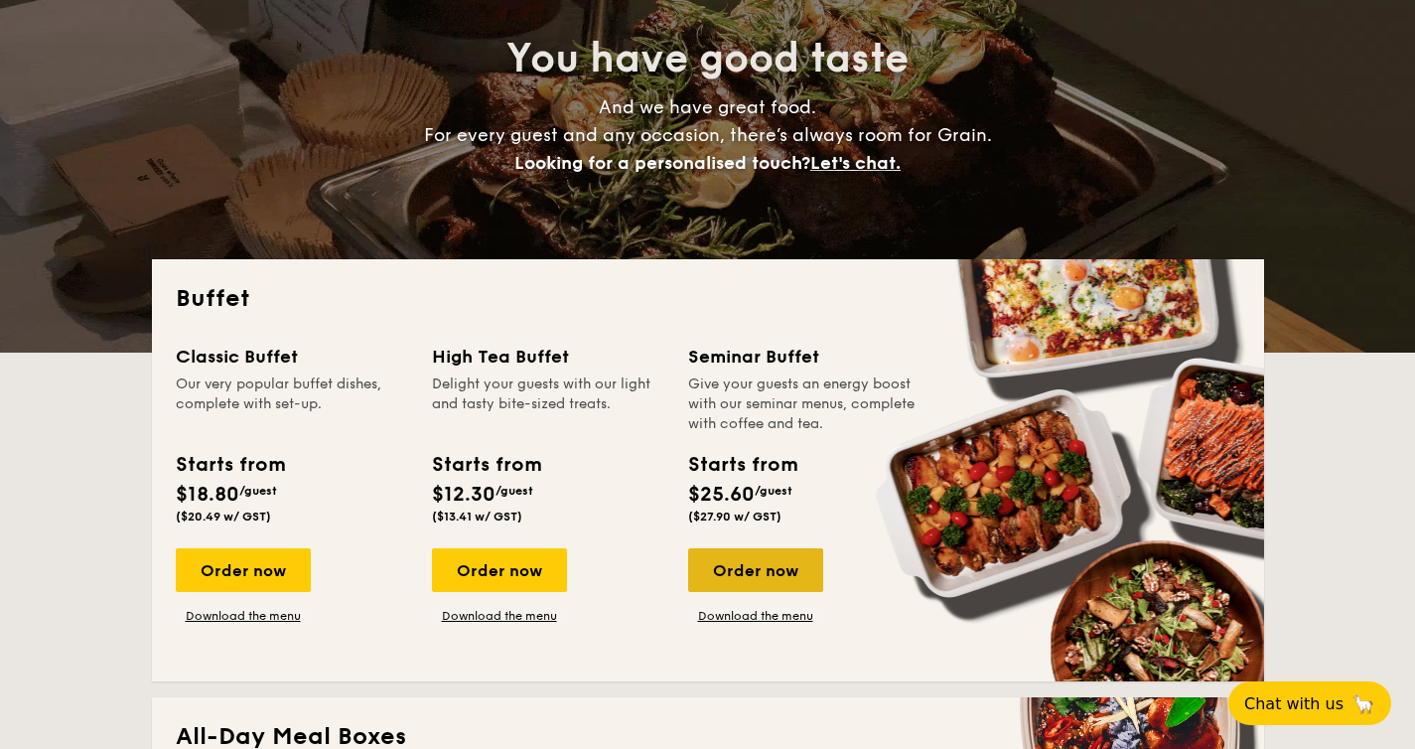 This screenshot has width=1415, height=749. I want to click on div: Give your guests an energy boost with our seminar menus, complete with coffee and tea., so click(804, 404).